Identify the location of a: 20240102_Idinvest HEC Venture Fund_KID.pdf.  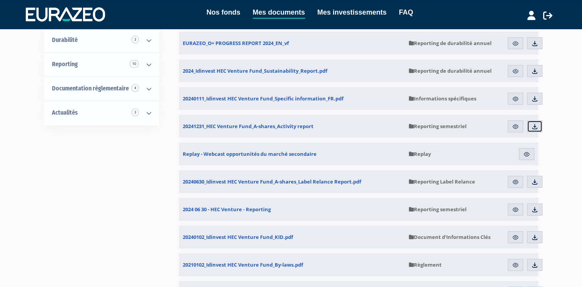
(292, 237).